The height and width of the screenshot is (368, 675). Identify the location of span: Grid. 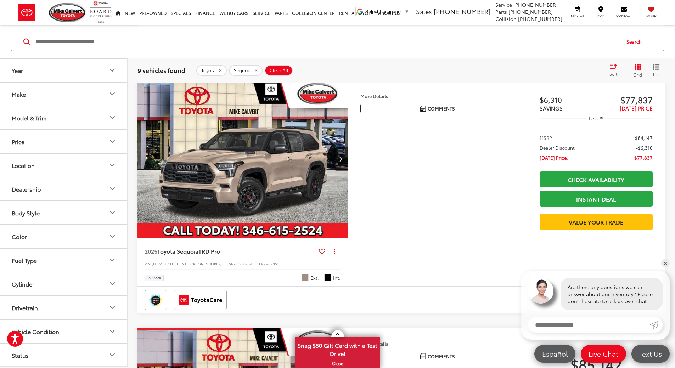
(638, 74).